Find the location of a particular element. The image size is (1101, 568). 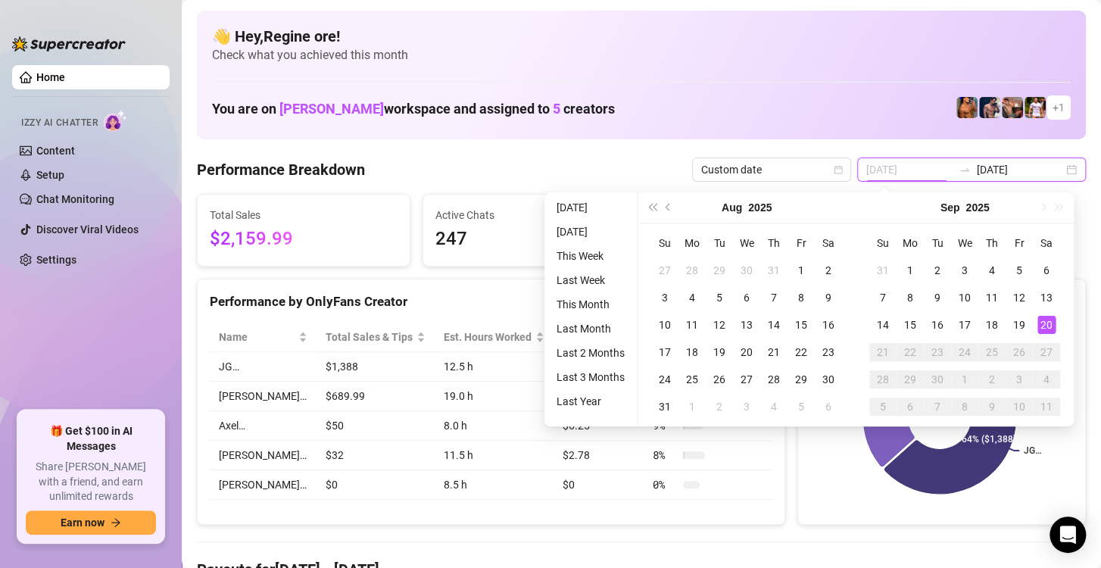

td: $32 is located at coordinates (376, 455).